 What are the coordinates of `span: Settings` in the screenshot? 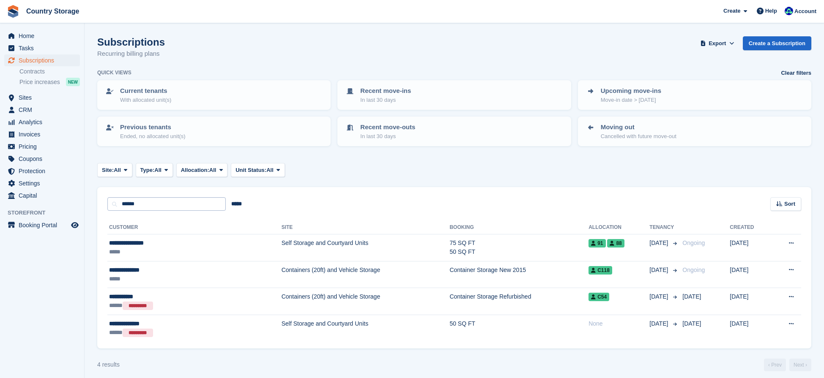 It's located at (44, 184).